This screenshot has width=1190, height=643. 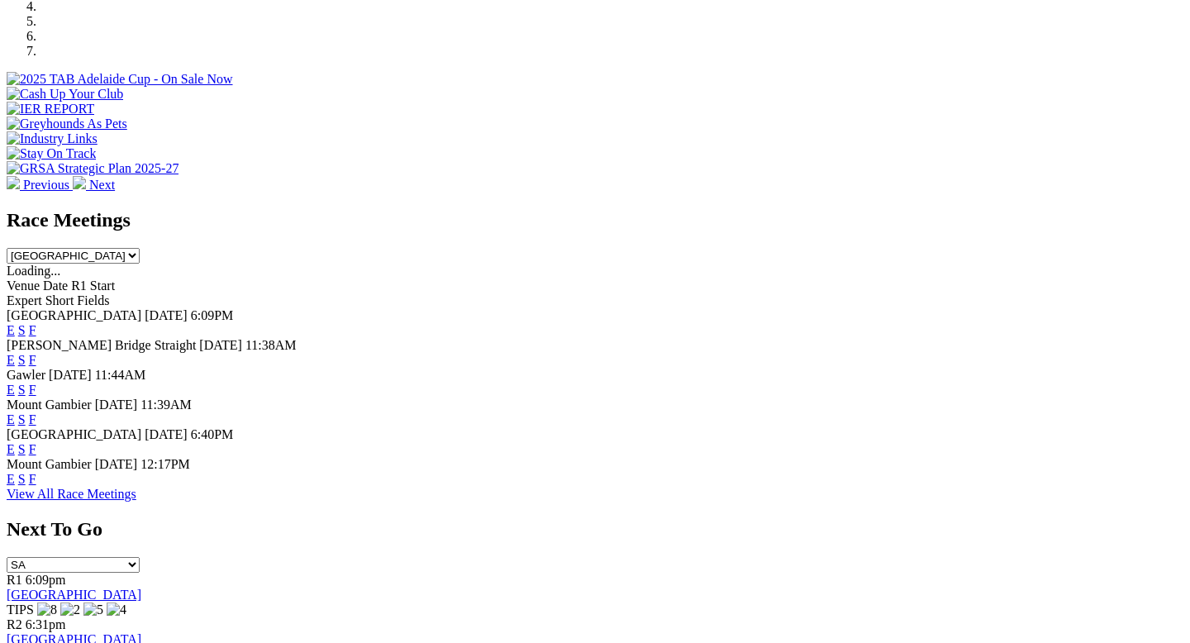 What do you see at coordinates (45, 579) in the screenshot?
I see `span: 6:09pm` at bounding box center [45, 579].